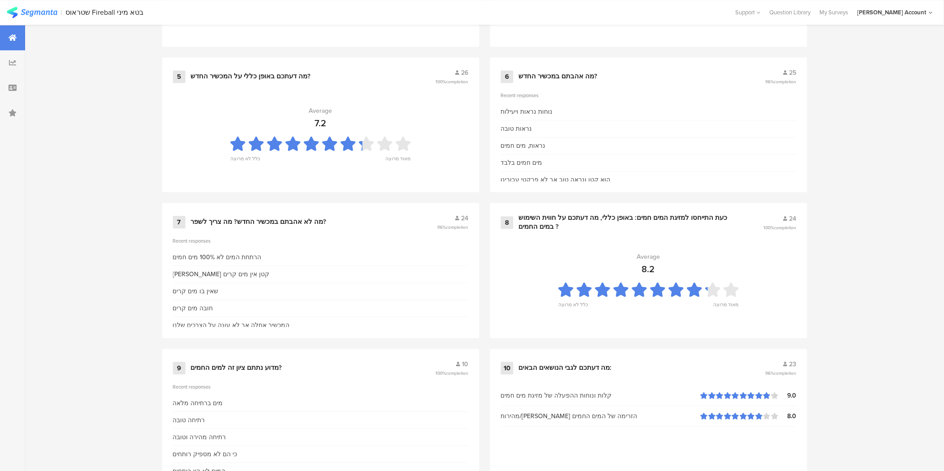 This screenshot has width=944, height=471. I want to click on div: קלות ונוחות ההפעלה של מזיגת מים חמים, so click(601, 396).